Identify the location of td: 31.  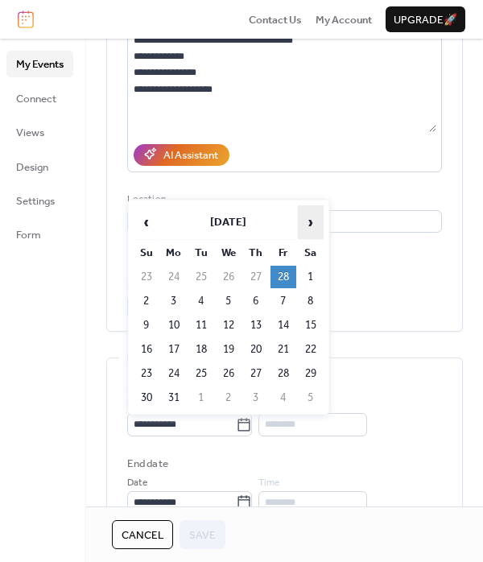
(174, 397).